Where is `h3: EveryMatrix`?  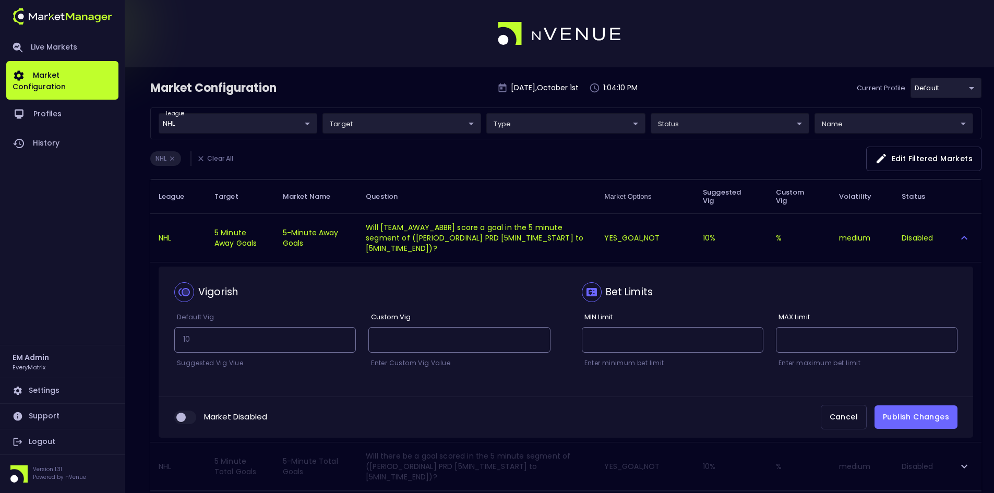
h3: EveryMatrix is located at coordinates (29, 367).